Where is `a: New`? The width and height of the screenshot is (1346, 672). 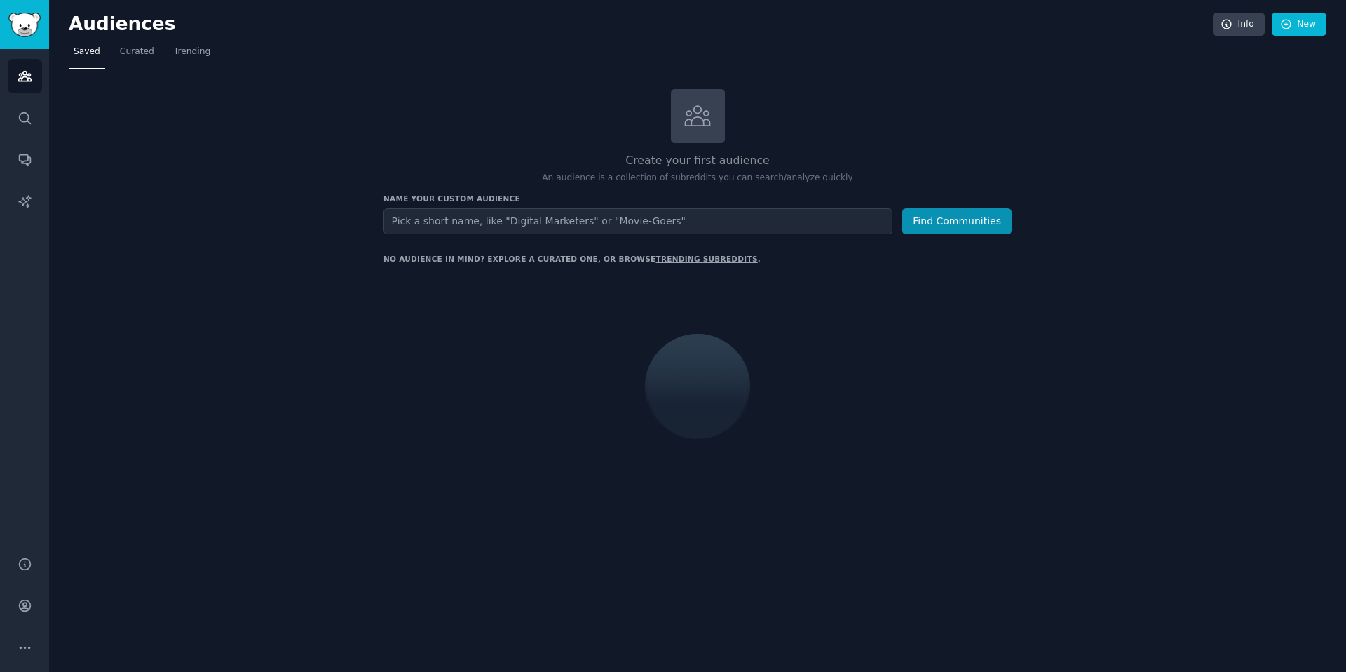 a: New is located at coordinates (1299, 25).